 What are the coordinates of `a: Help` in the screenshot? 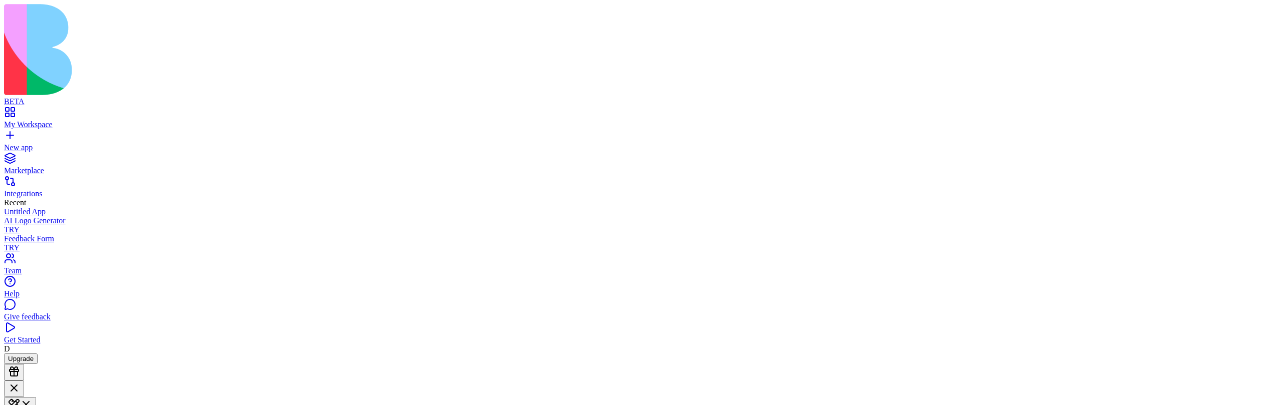 It's located at (641, 290).